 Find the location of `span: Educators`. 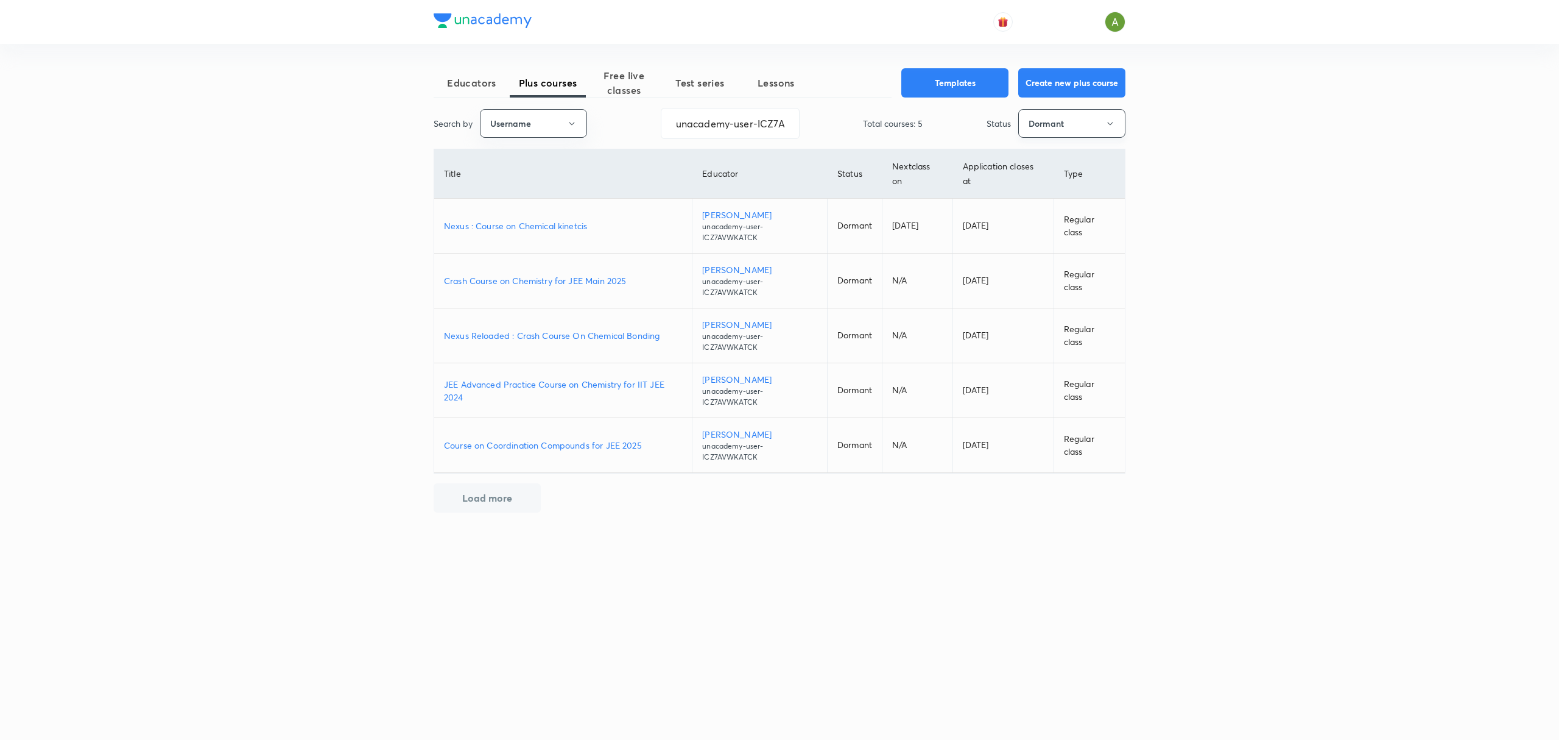

span: Educators is located at coordinates (471, 83).